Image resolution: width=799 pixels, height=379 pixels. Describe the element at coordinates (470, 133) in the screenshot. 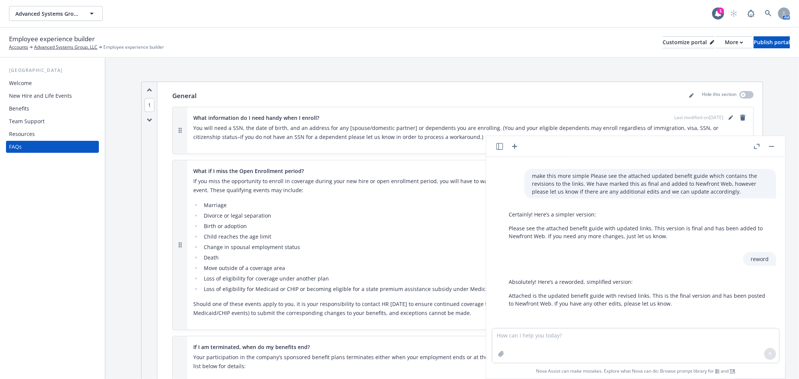

I see `p: You will need a SSN, the date of birth, and an address for any [spouse/domestic partner] or depen...` at that location.